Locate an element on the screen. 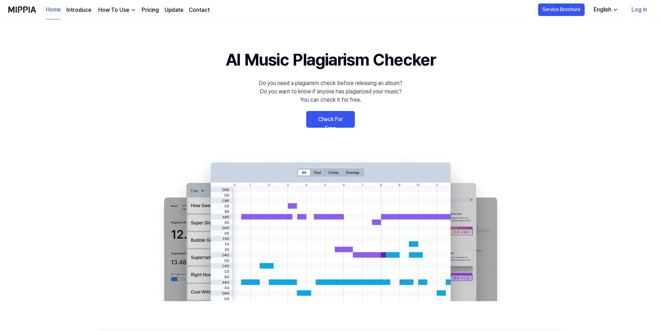 This screenshot has height=331, width=661. button: How To Use is located at coordinates (116, 10).